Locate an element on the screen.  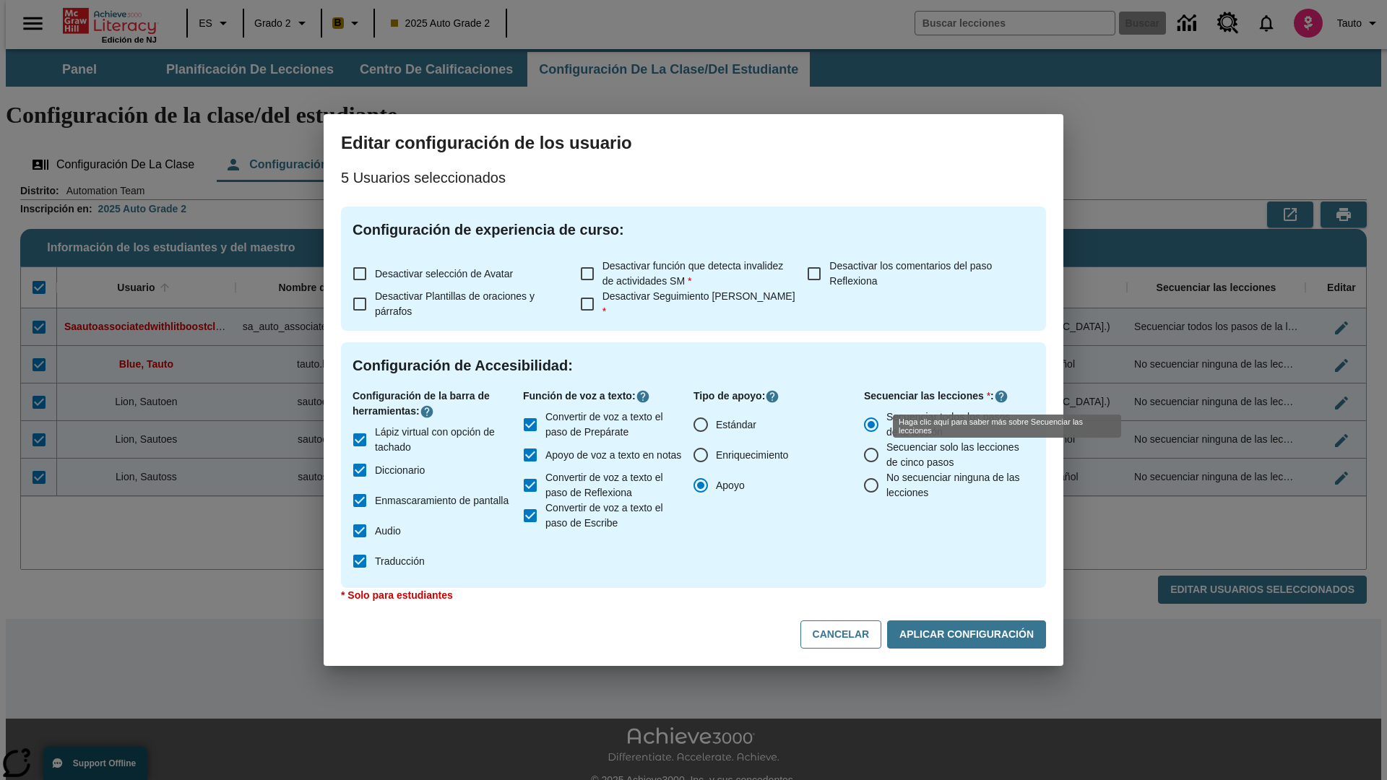
h3: Editar configuración de los usuario is located at coordinates (694, 143).